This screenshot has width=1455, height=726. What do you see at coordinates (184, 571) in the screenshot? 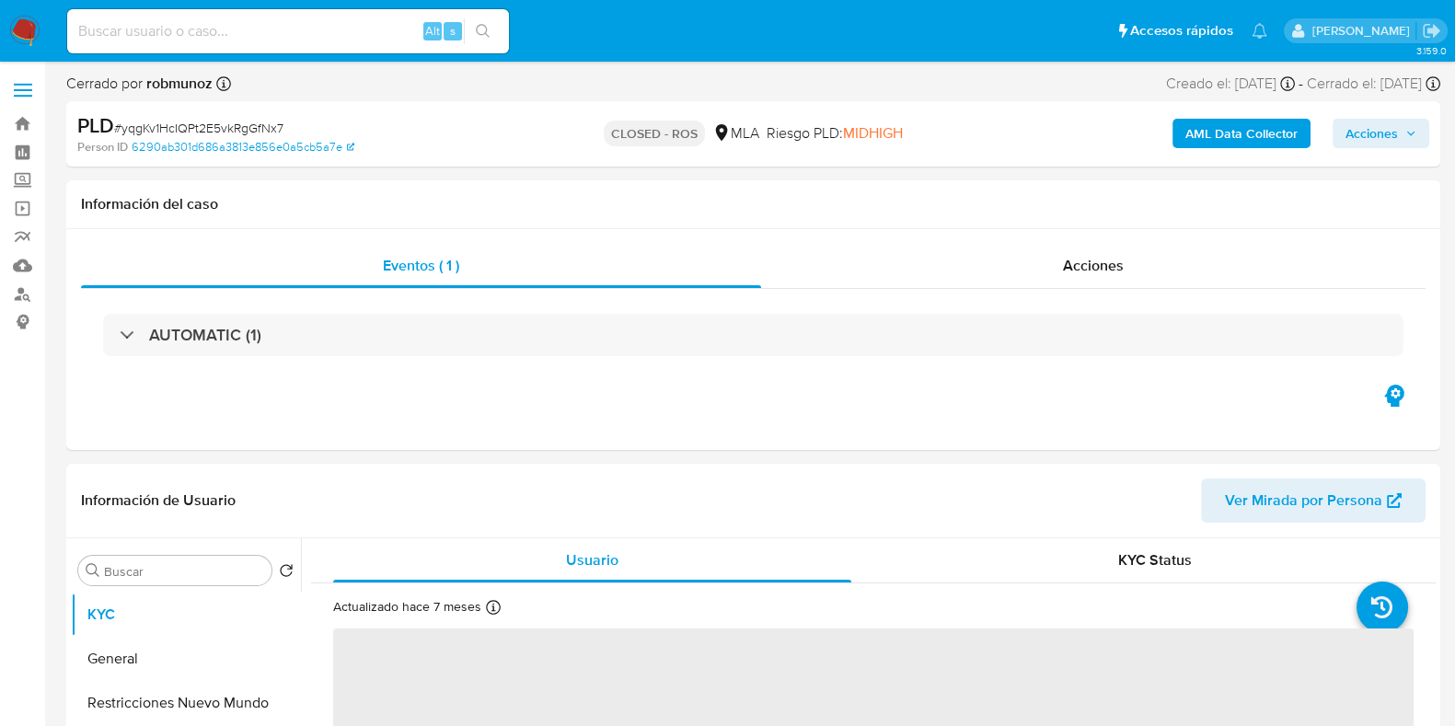
I see `input: Buscar` at bounding box center [184, 571].